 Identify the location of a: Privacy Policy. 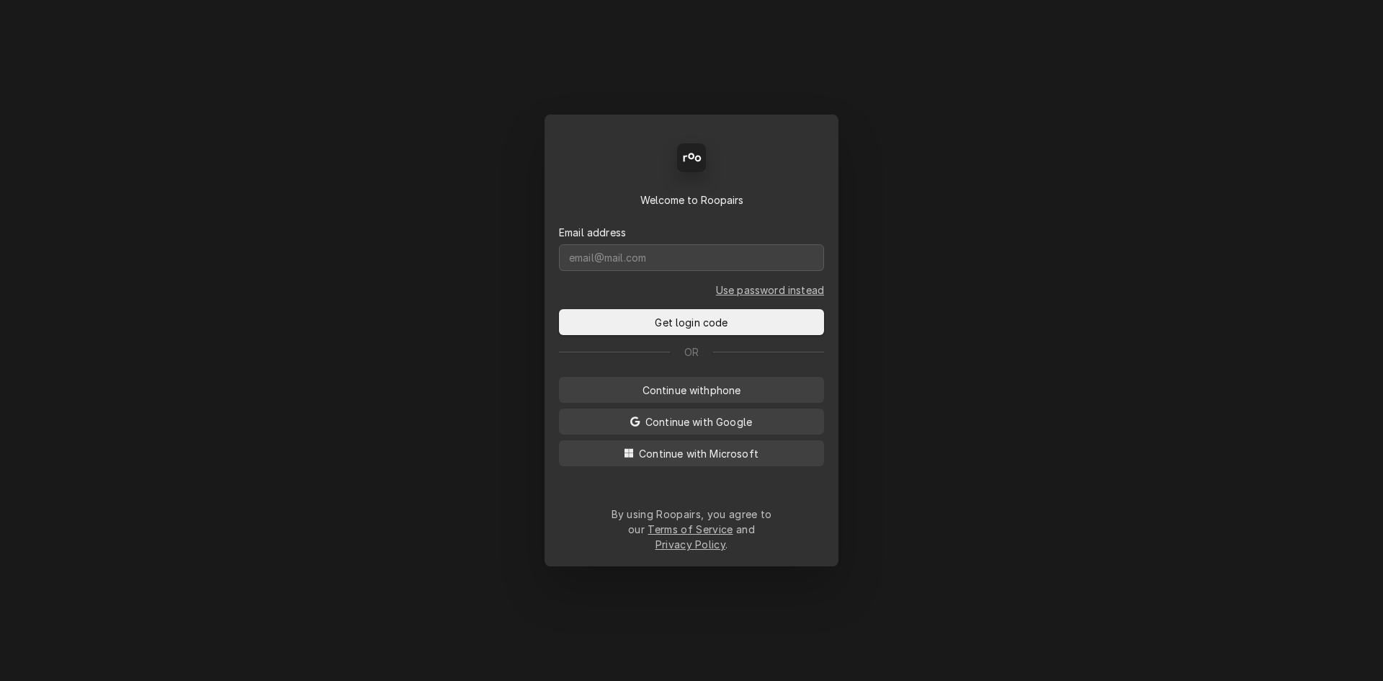
(690, 544).